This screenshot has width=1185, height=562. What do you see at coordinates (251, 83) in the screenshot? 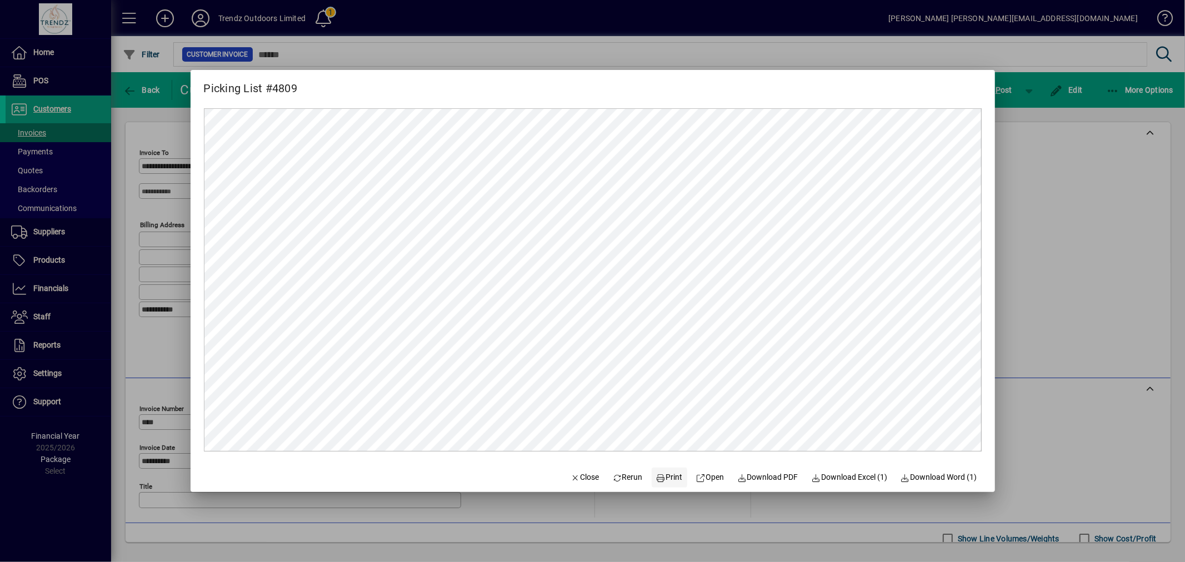
I see `h2: Picking List #4809` at bounding box center [251, 83].